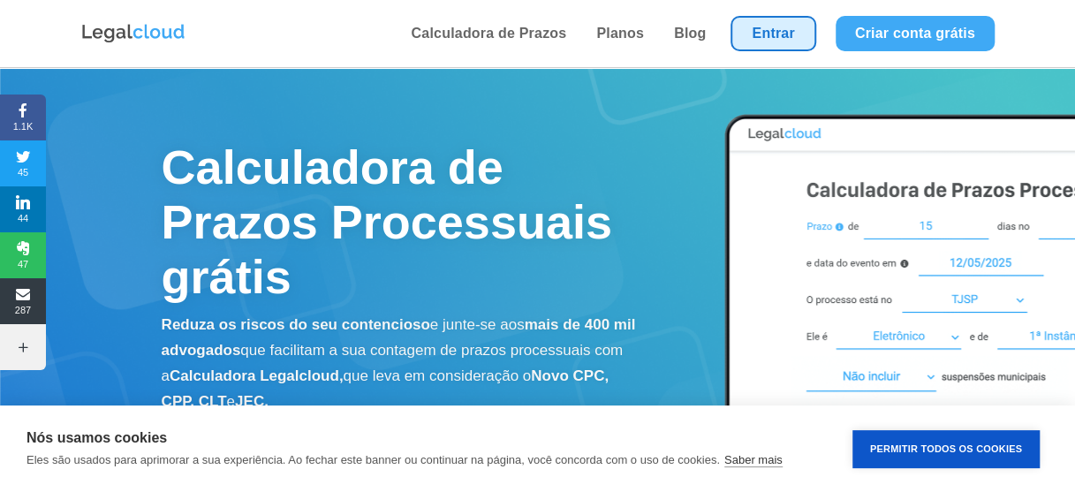  I want to click on b: Reduza os riscos do seu contencioso, so click(296, 324).